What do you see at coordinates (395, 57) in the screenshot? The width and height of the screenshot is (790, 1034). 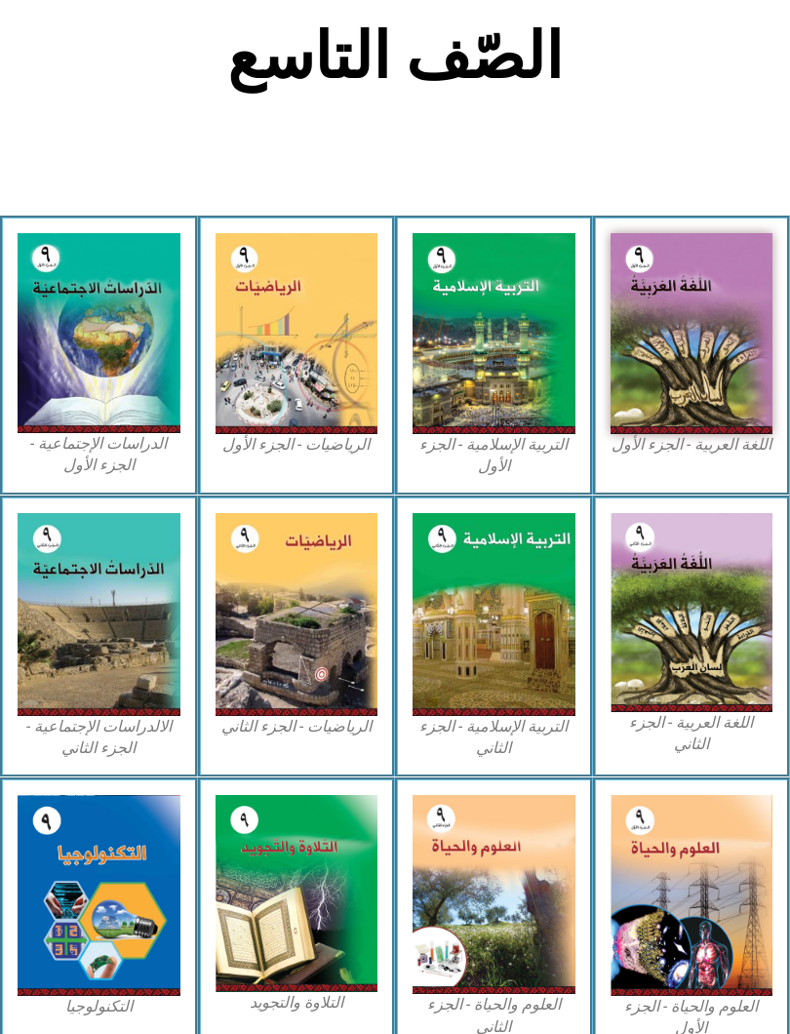 I see `h2: الصّف التاسع` at bounding box center [395, 57].